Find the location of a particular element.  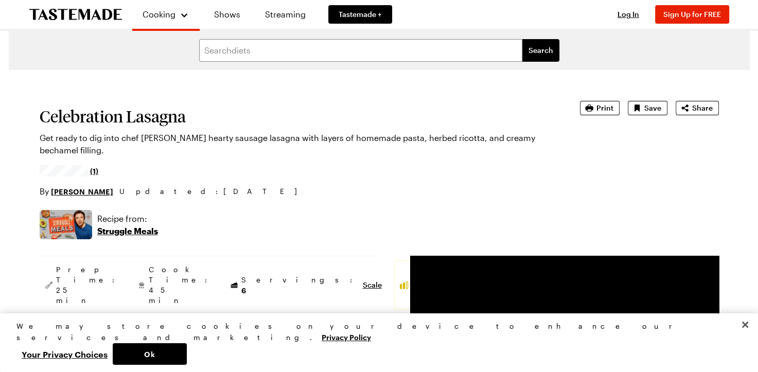

span: Search is located at coordinates (541, 50).